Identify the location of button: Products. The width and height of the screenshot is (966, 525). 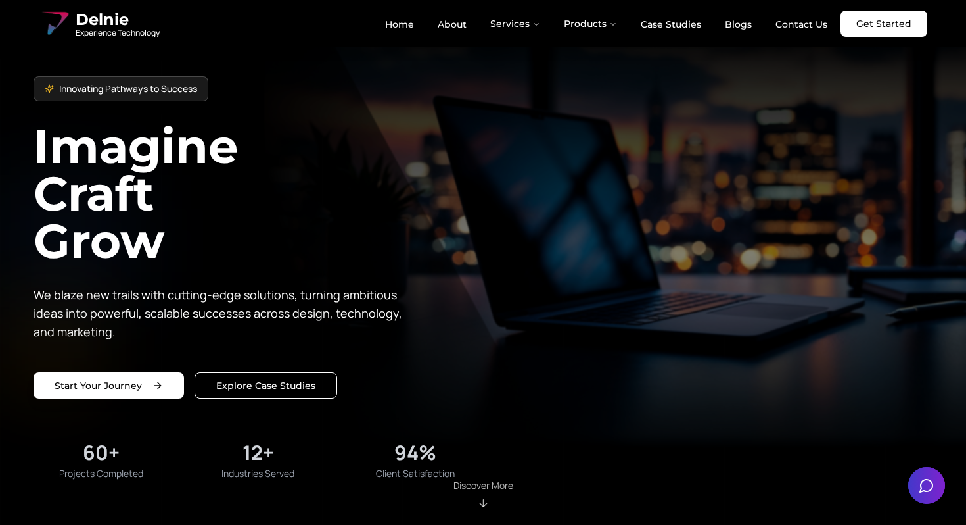
(590, 24).